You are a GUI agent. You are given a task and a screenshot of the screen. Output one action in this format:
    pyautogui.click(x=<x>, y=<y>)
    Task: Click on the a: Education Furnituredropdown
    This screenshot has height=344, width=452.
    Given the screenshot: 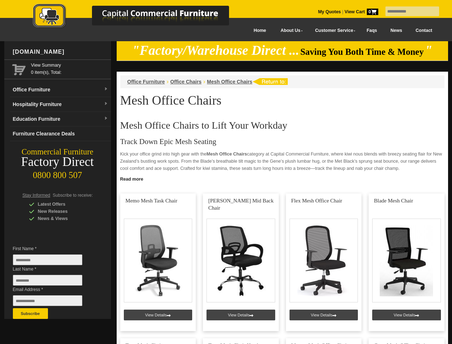 What is the action you would take?
    pyautogui.click(x=61, y=119)
    